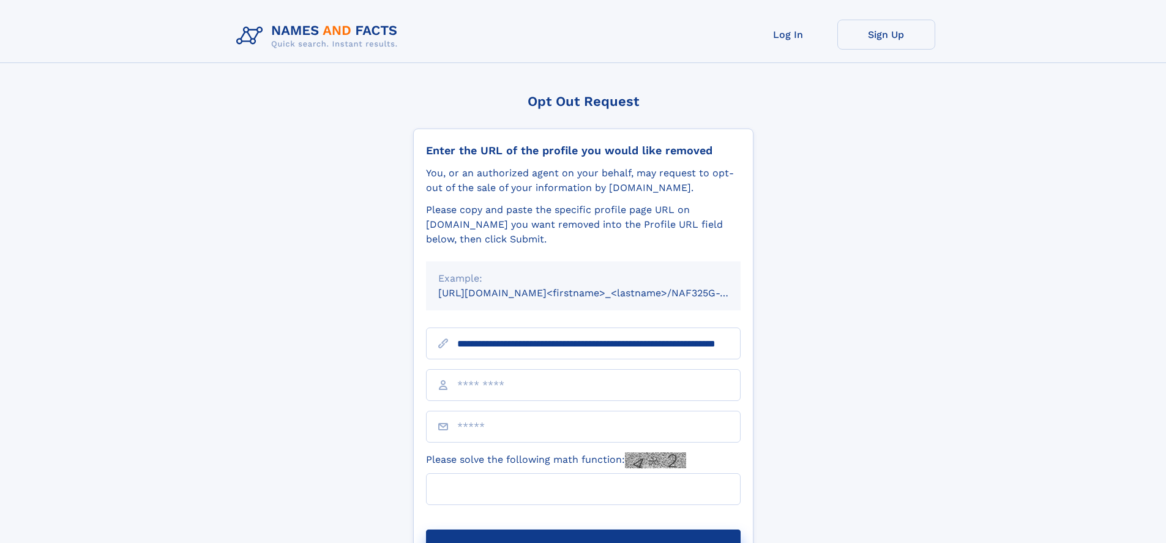 This screenshot has height=543, width=1166. Describe the element at coordinates (320, 36) in the screenshot. I see `img: Logo Names and Facts` at that location.